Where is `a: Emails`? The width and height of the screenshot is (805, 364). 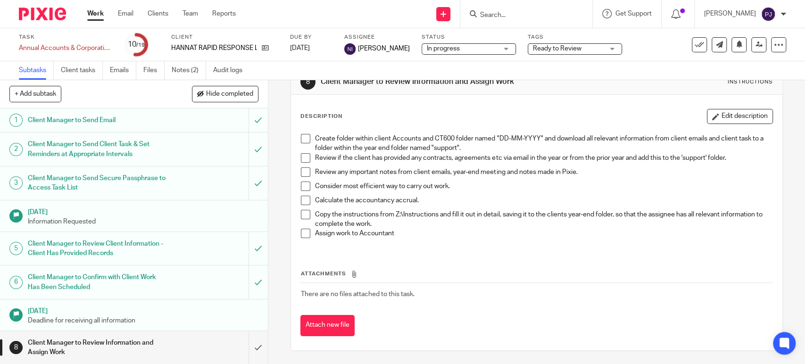 a: Emails is located at coordinates (123, 70).